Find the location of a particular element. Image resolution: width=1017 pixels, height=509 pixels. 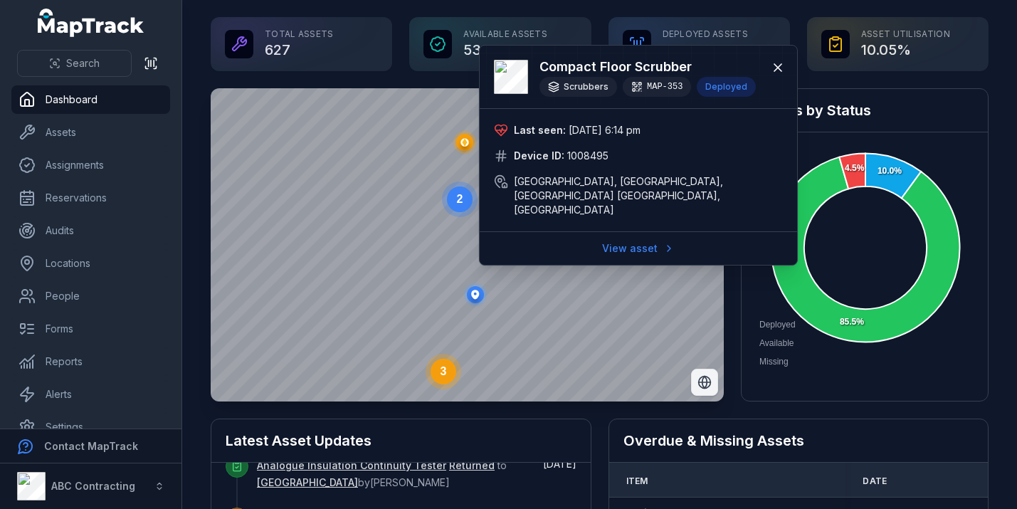

h3: Compact floor scrubber is located at coordinates (648, 67).